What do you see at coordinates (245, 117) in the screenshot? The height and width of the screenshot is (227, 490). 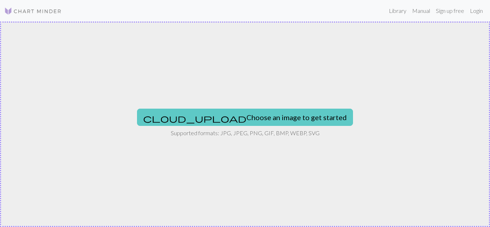 I see `button: Choose an image to get started` at bounding box center [245, 117].